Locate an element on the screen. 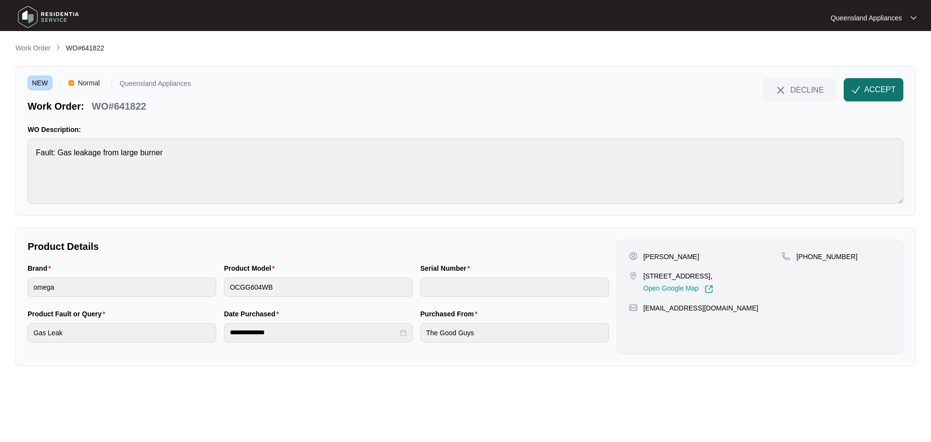 The image size is (931, 442). input: Serial Number is located at coordinates (515, 287).